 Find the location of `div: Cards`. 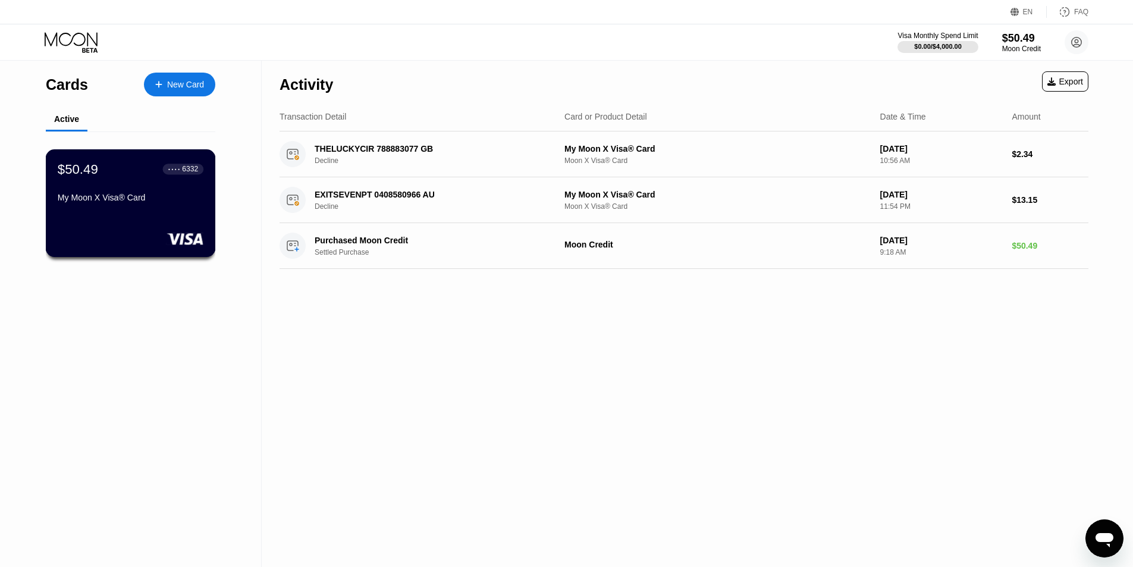

div: Cards is located at coordinates (67, 84).